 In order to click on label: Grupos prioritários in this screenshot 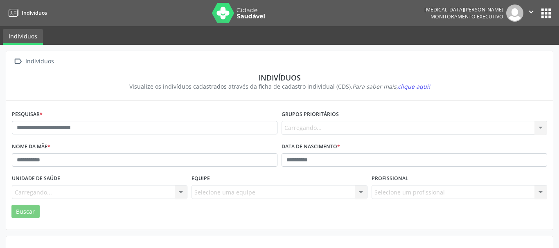, I will do `click(310, 115)`.